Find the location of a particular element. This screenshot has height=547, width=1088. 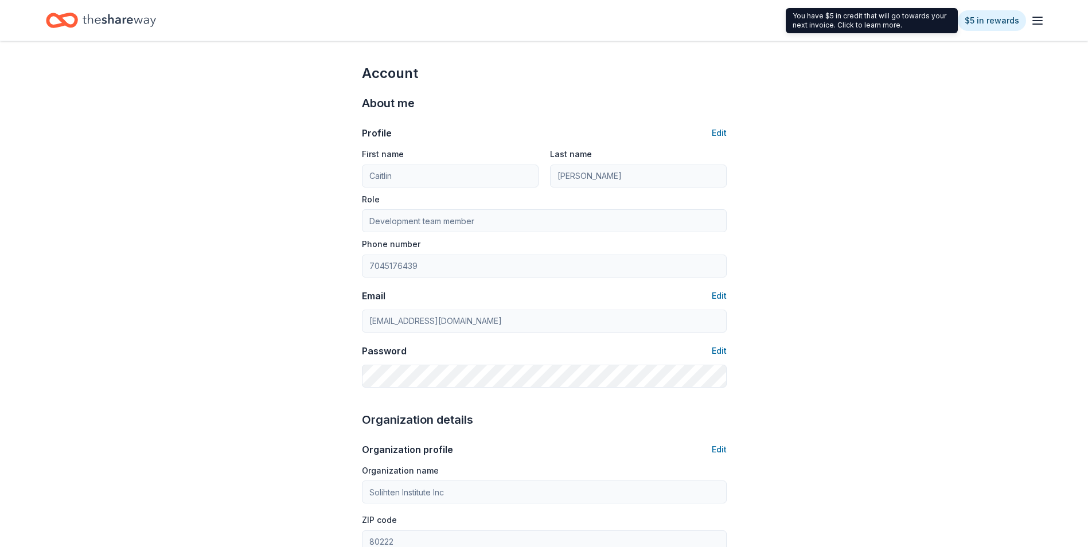

div: You have $5 in credit that will go towards your next invoice. Click to learn more. is located at coordinates (872, 21).